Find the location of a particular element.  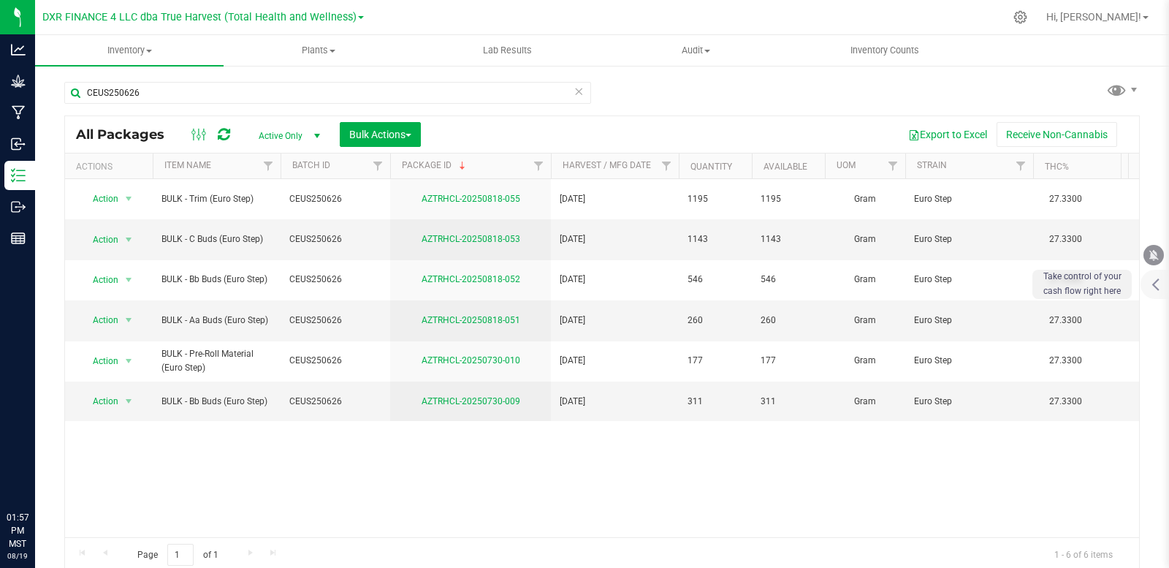

span: 177 is located at coordinates (715, 360).